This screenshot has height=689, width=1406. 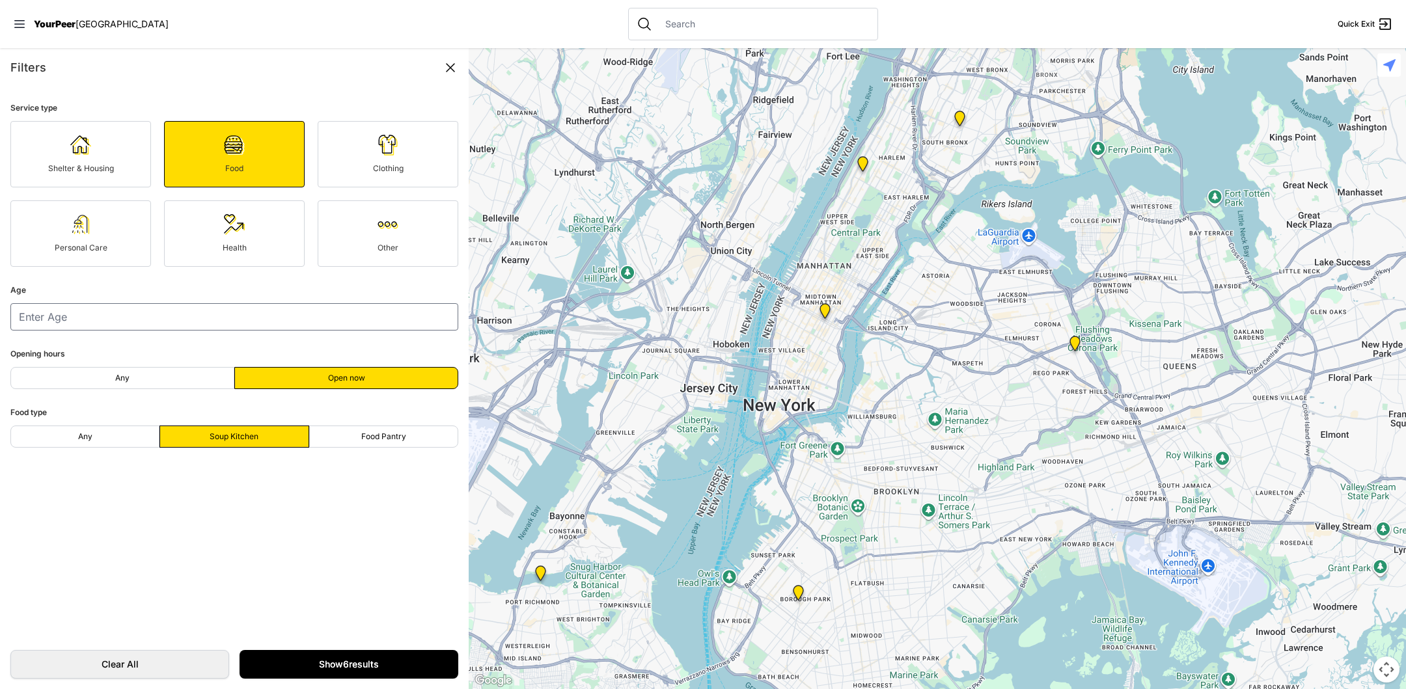 I want to click on span: Quick Exit, so click(x=1356, y=24).